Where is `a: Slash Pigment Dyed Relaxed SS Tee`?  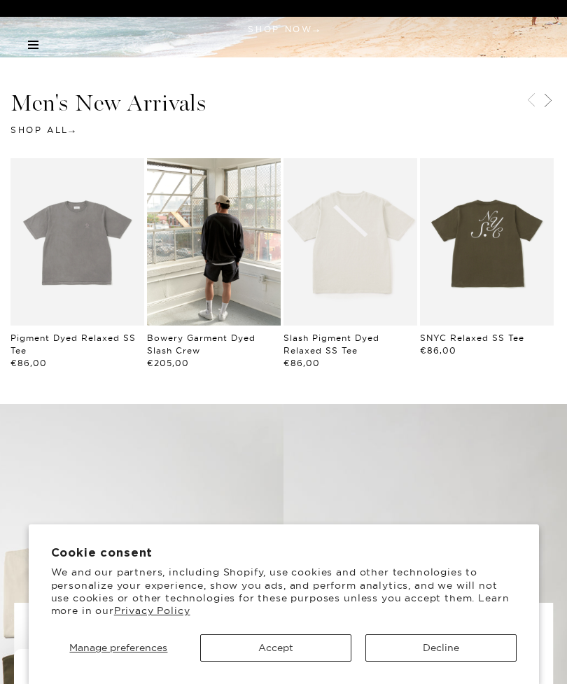
a: Slash Pigment Dyed Relaxed SS Tee is located at coordinates (331, 344).